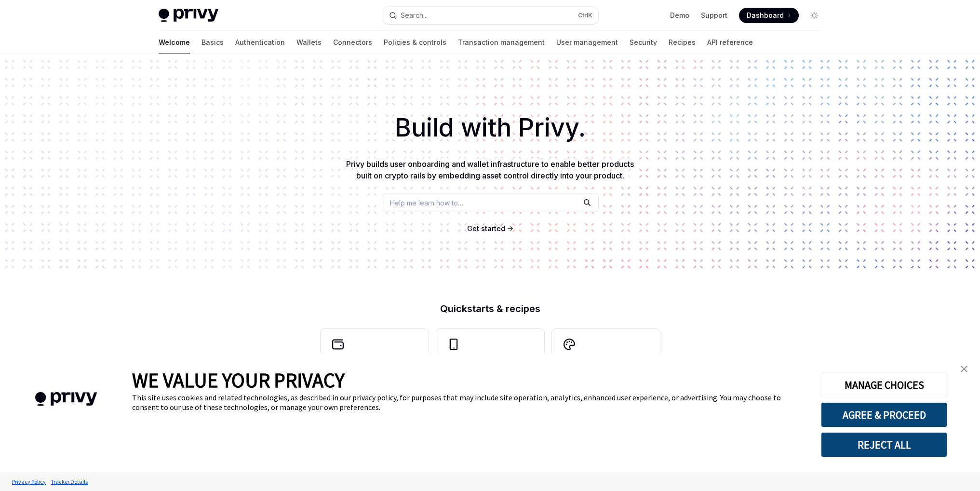 The height and width of the screenshot is (491, 980). Describe the element at coordinates (643, 42) in the screenshot. I see `a: Security` at that location.